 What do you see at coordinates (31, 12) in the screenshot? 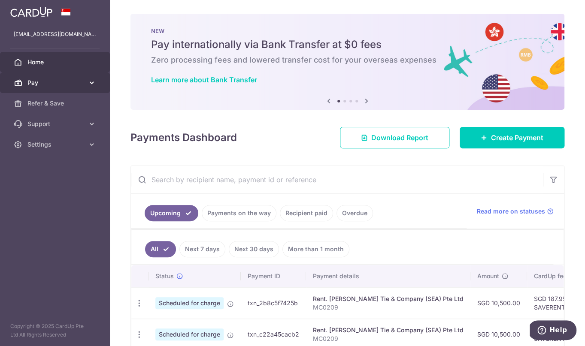
I see `img: CardUp` at bounding box center [31, 12].